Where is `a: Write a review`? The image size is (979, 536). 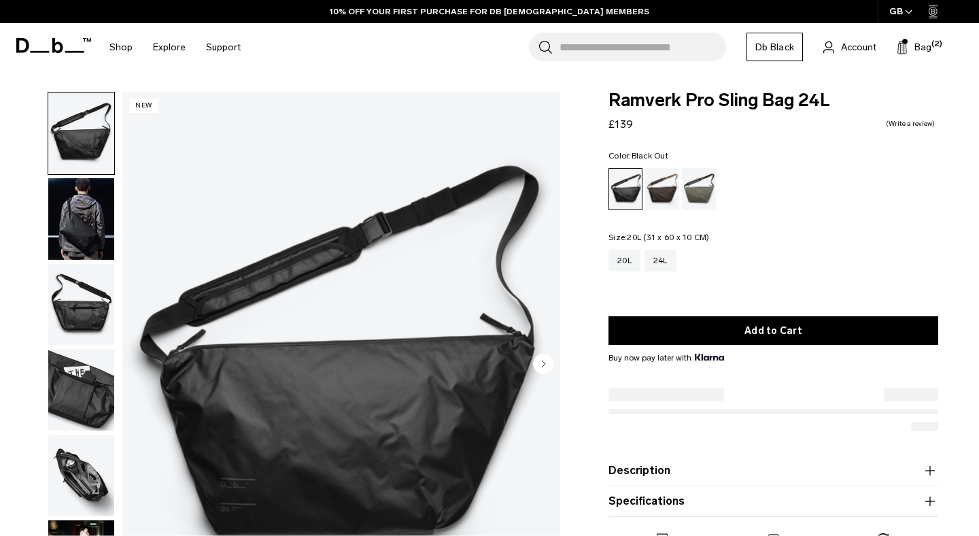
a: Write a review is located at coordinates (911, 124).